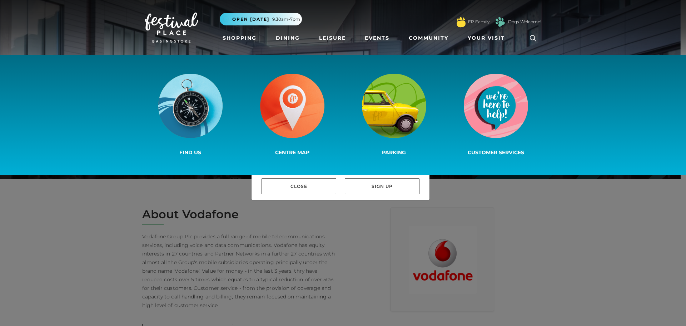 This screenshot has width=686, height=326. I want to click on a: Shopping, so click(239, 38).